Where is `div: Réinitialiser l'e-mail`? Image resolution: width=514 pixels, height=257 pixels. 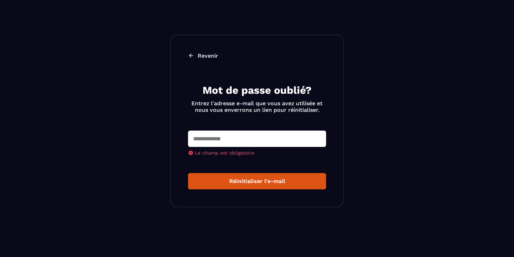
div: Réinitialiser l'e-mail is located at coordinates (257, 181).